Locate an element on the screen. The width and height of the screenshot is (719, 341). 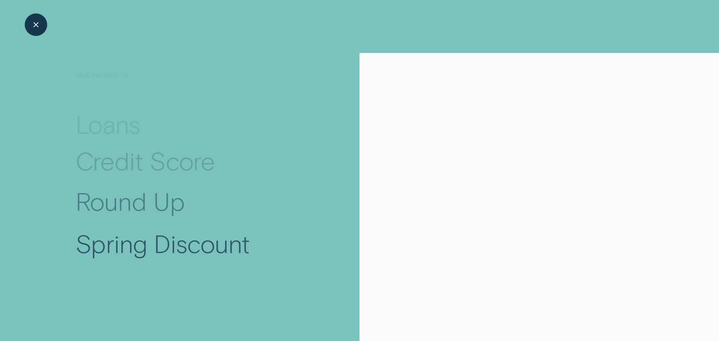
a: Credit Score is located at coordinates (191, 161).